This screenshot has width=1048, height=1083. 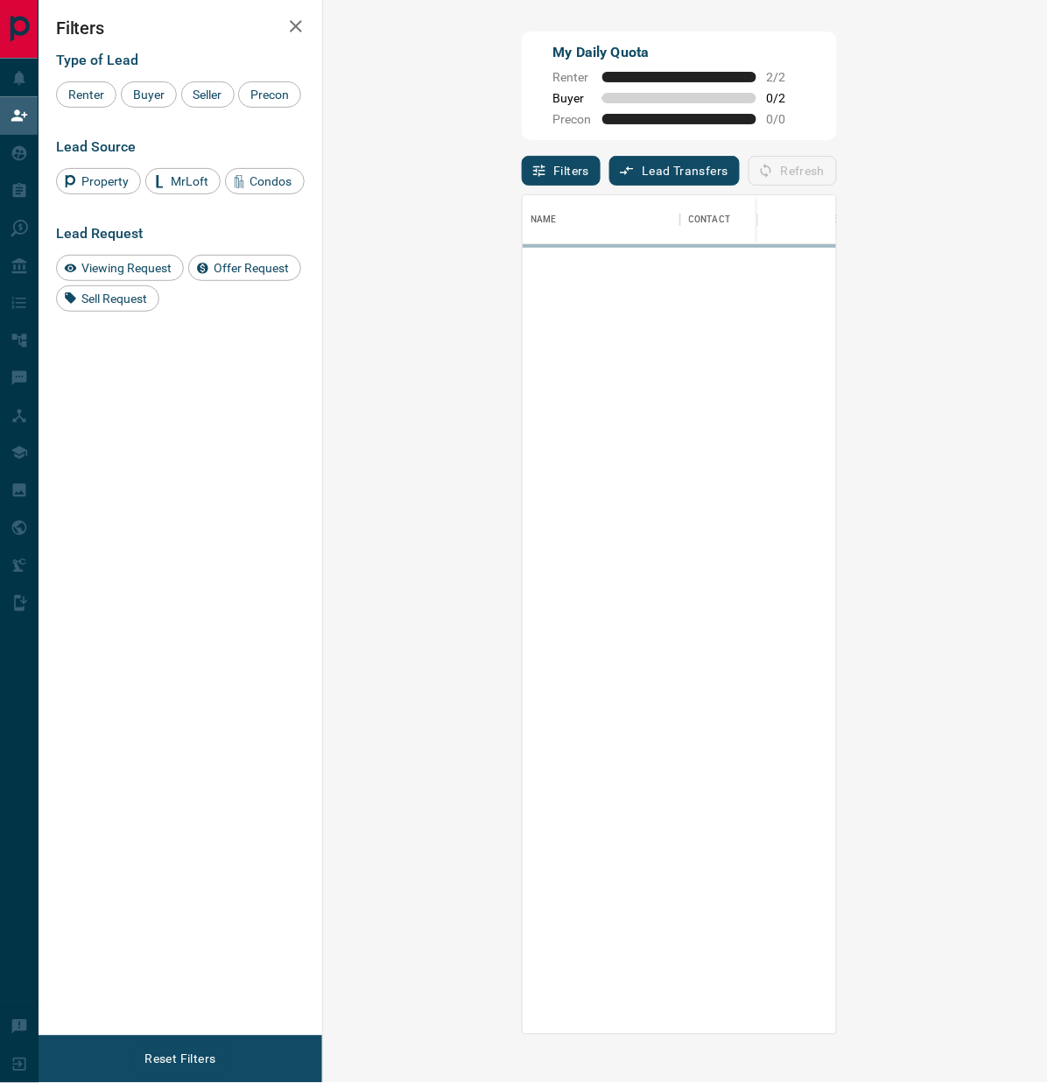 What do you see at coordinates (95, 146) in the screenshot?
I see `span: Lead Source` at bounding box center [95, 146].